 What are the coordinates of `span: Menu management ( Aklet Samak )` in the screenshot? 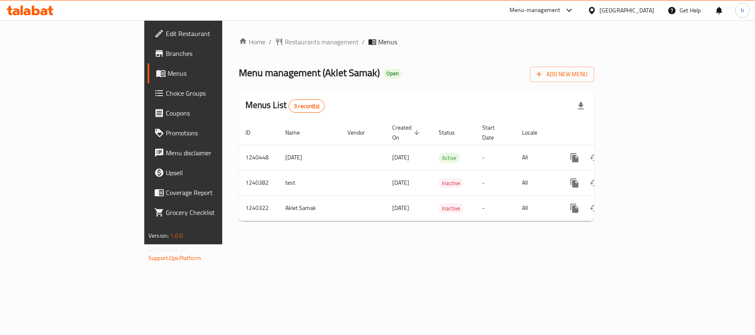 It's located at (309, 73).